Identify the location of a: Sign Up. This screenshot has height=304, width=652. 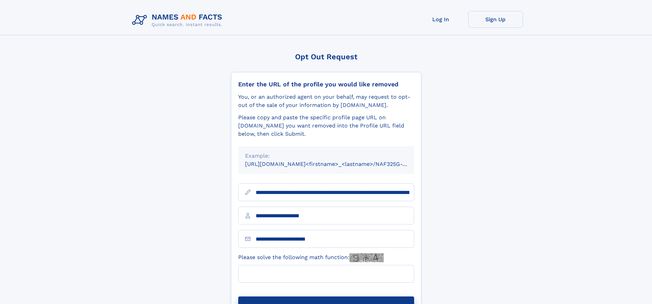
(496, 19).